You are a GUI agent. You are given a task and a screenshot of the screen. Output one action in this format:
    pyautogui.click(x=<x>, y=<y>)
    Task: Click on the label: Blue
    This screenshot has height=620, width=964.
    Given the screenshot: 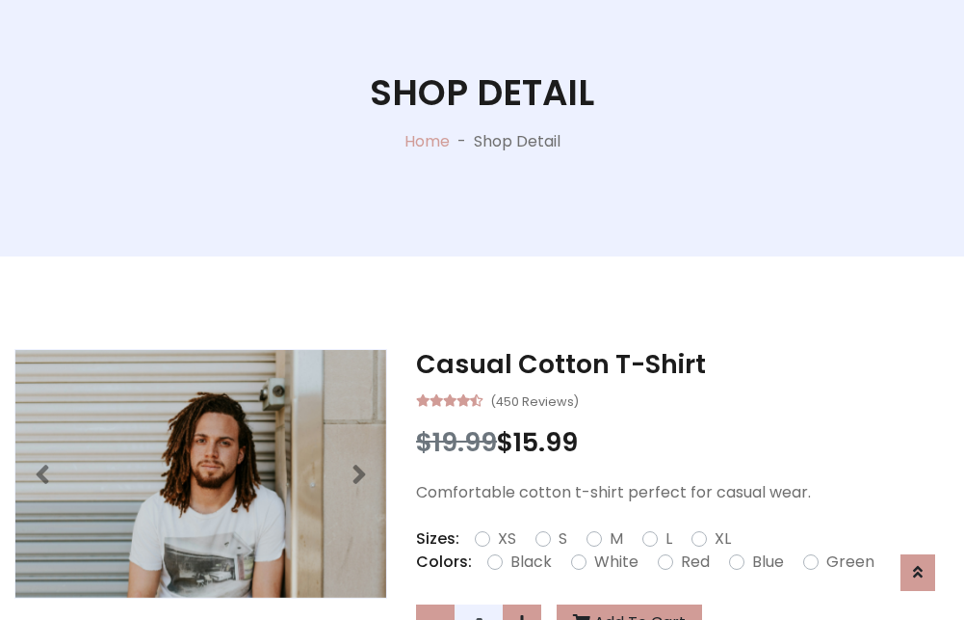 What is the action you would take?
    pyautogui.click(x=768, y=562)
    